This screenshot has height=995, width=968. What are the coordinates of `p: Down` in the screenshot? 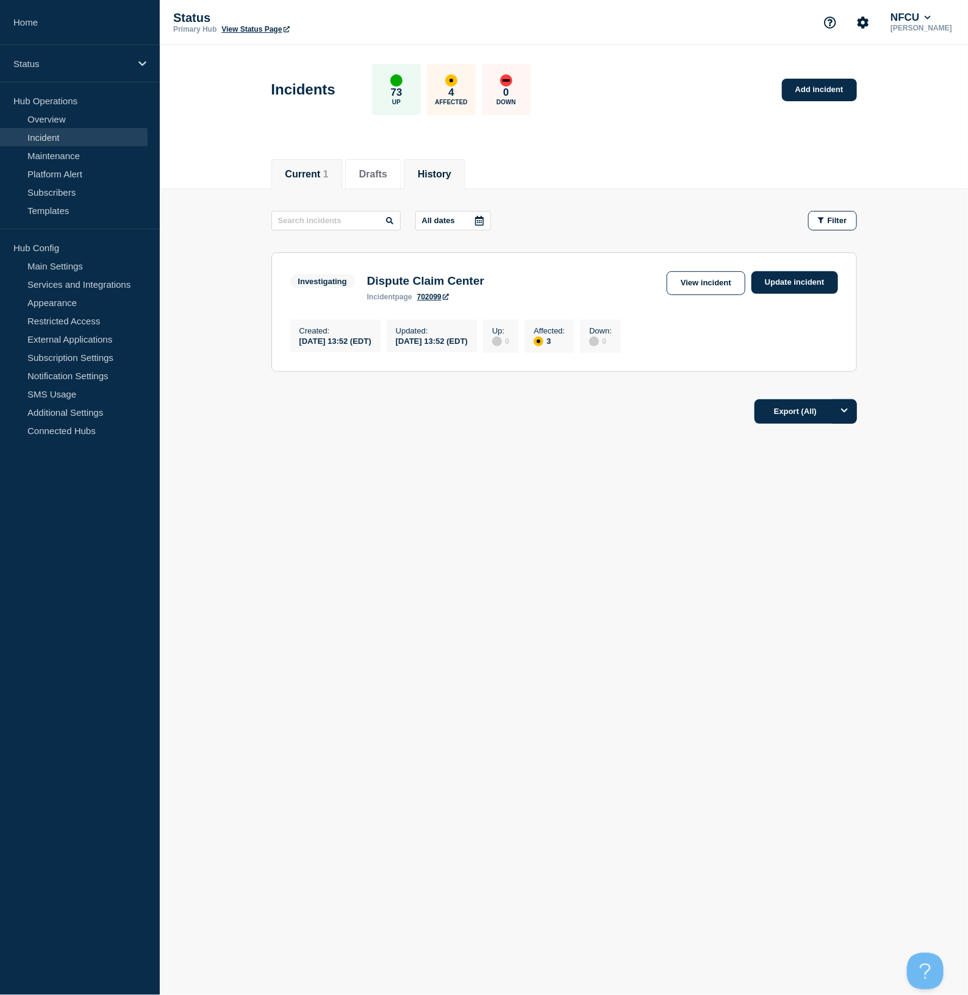 It's located at (506, 102).